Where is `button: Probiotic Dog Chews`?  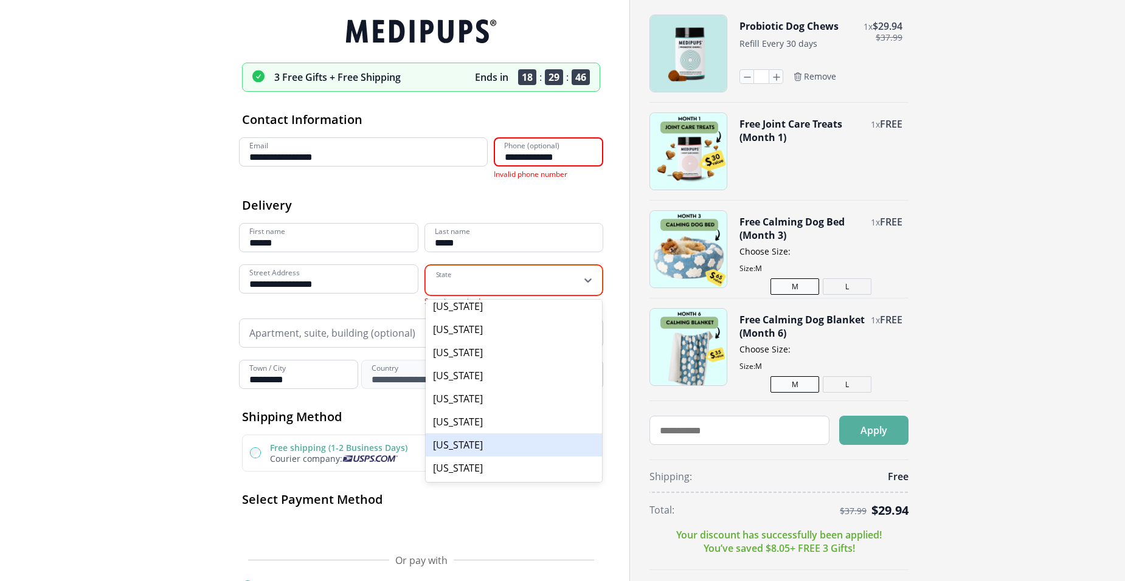 button: Probiotic Dog Chews is located at coordinates (789, 26).